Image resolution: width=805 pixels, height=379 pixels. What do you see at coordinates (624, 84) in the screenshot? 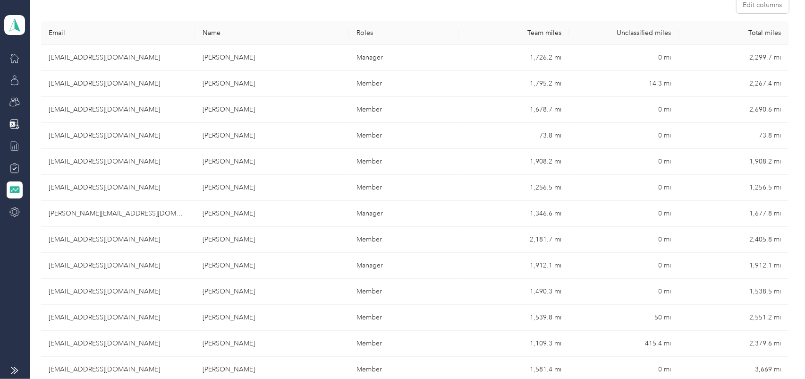
I see `td: 14.3 mi` at bounding box center [624, 84].